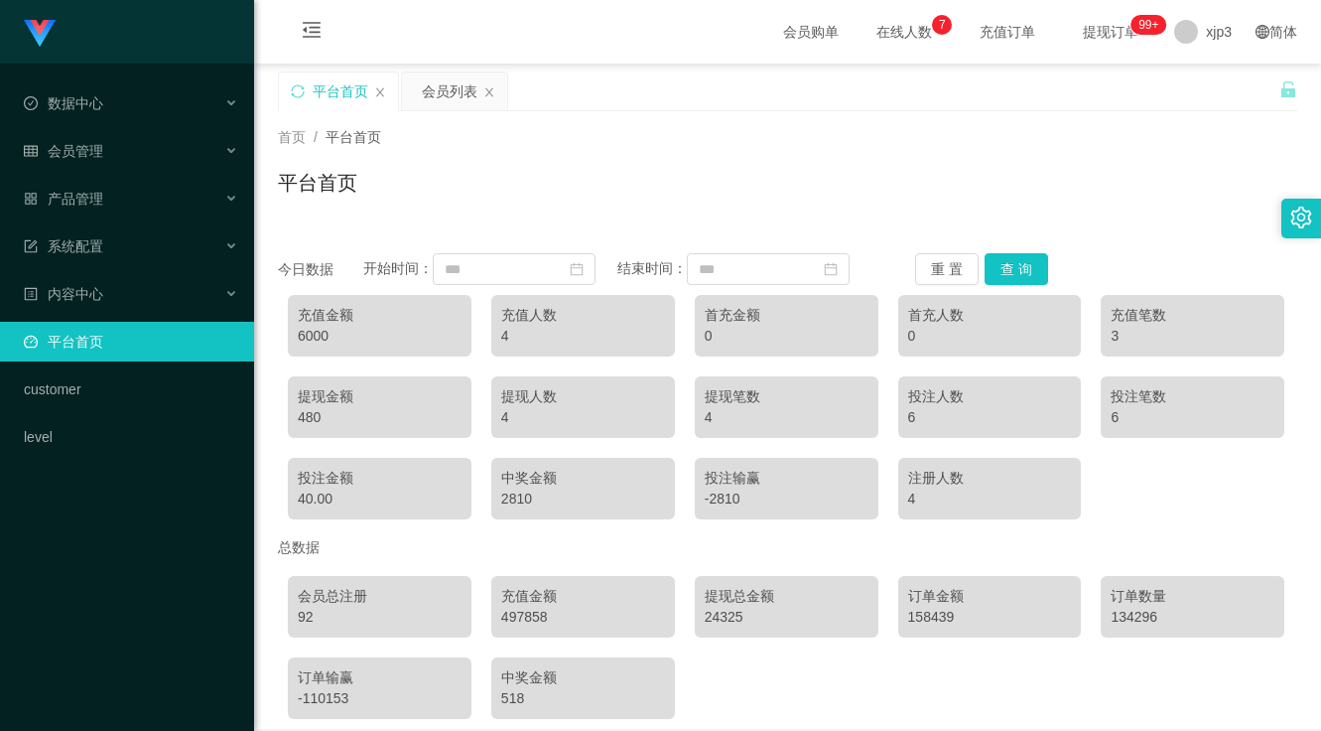 Image resolution: width=1321 pixels, height=731 pixels. What do you see at coordinates (786, 616) in the screenshot?
I see `div: 24325` at bounding box center [786, 616].